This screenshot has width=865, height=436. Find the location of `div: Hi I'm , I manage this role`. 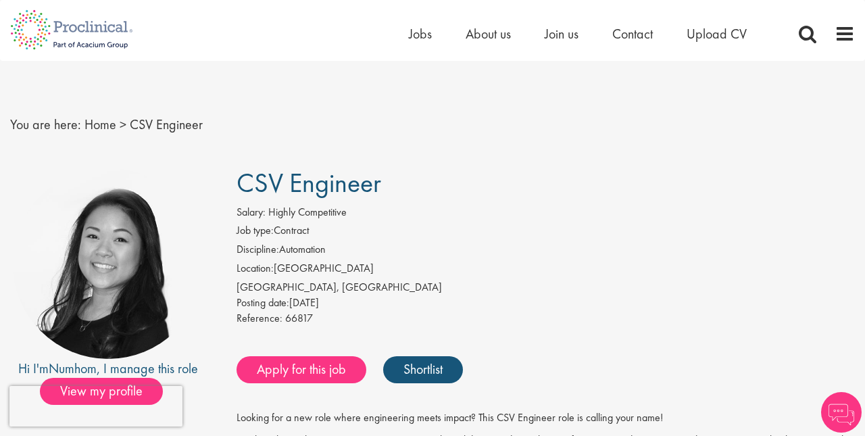

div: Hi I'm , I manage this role is located at coordinates (108, 368).